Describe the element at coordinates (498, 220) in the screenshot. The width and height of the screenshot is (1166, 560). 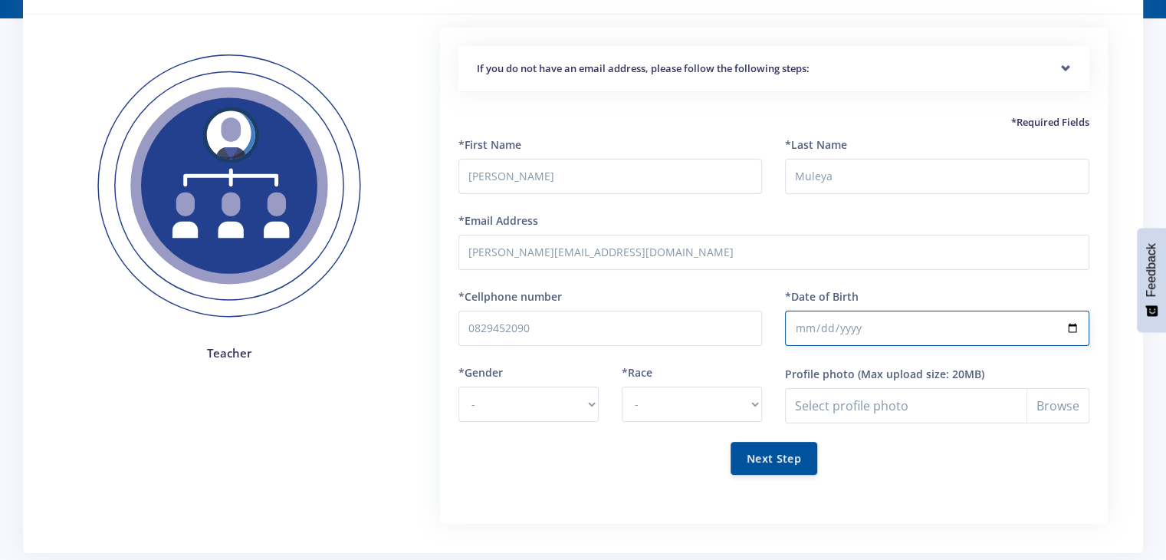
I see `label: *Email Address` at that location.